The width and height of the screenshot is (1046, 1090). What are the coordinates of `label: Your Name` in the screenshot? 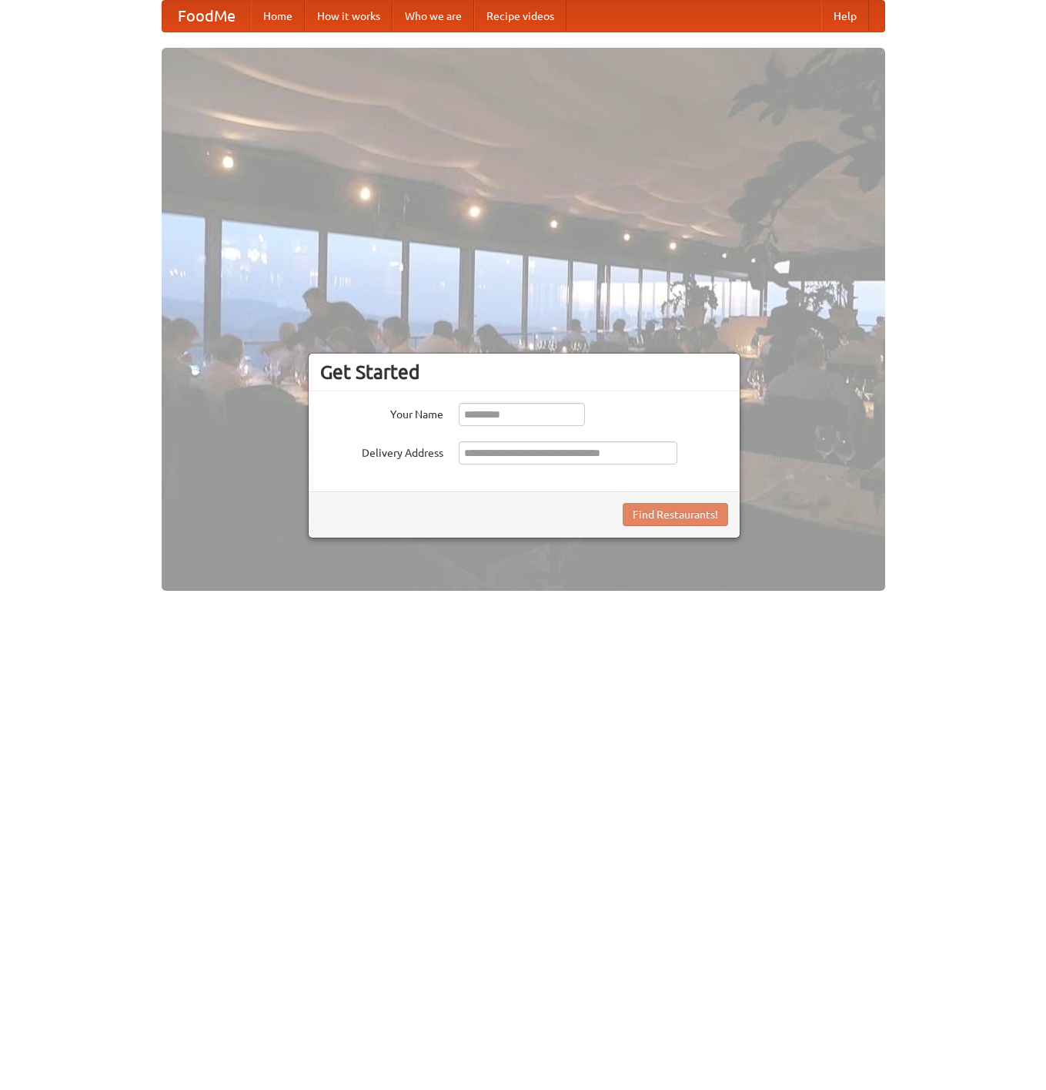 It's located at (382, 412).